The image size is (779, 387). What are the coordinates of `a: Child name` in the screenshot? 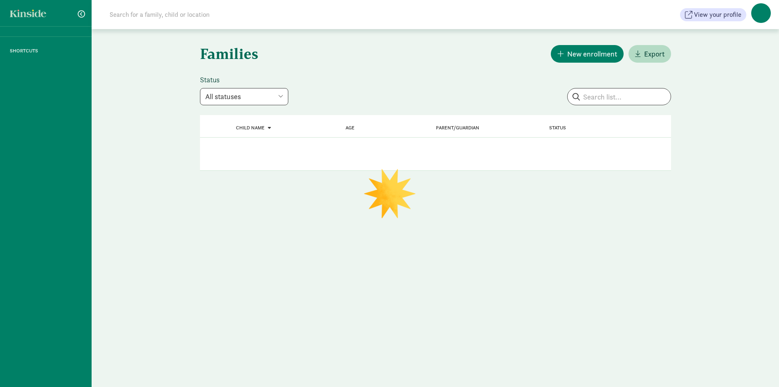 It's located at (254, 128).